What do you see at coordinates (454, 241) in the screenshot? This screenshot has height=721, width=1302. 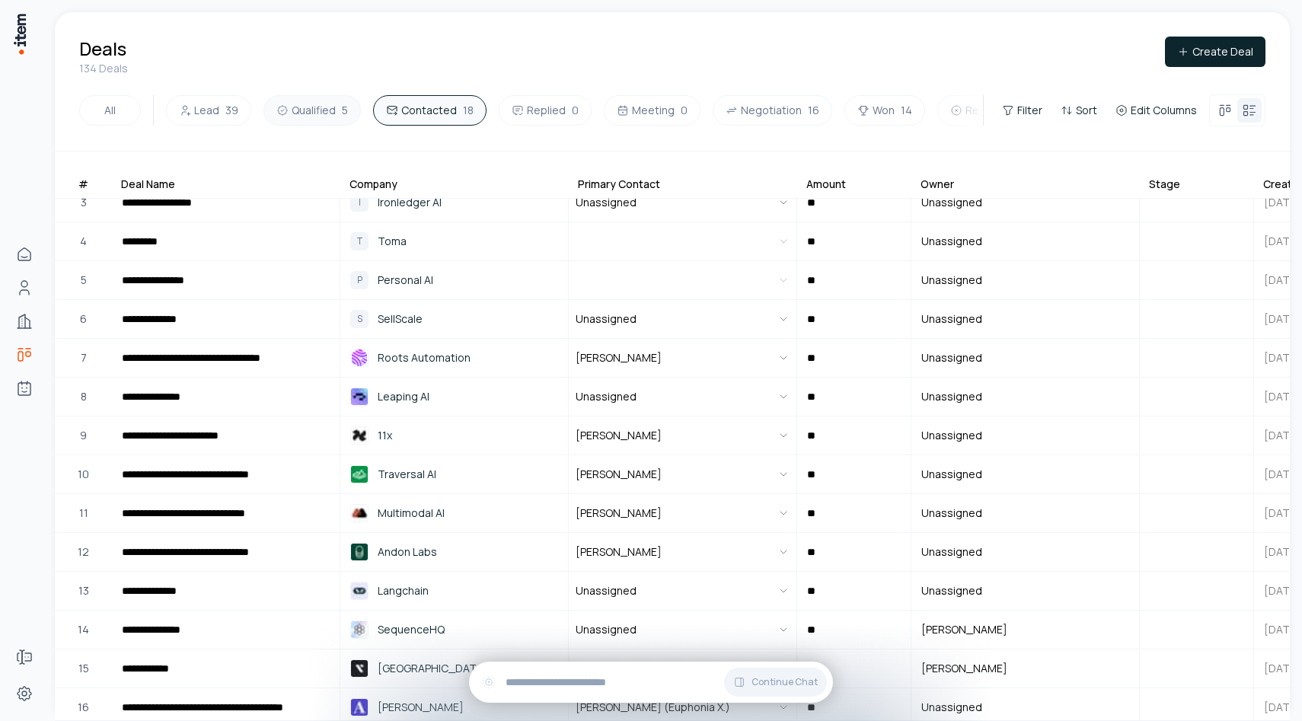 I see `a: TToma` at bounding box center [454, 241].